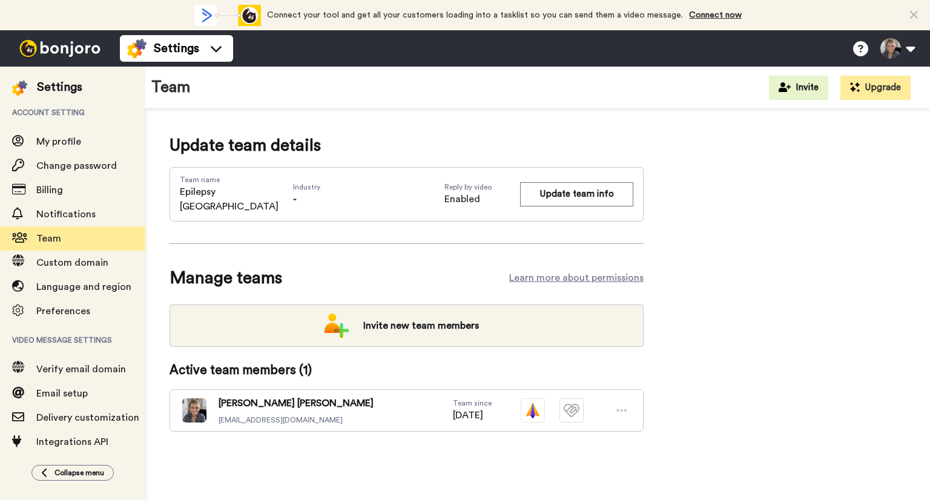 The height and width of the screenshot is (500, 930). Describe the element at coordinates (84, 287) in the screenshot. I see `span: Language and region` at that location.